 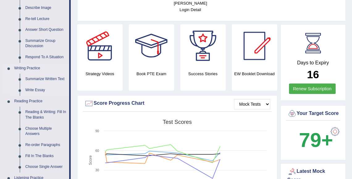 I want to click on text: 30, so click(x=97, y=170).